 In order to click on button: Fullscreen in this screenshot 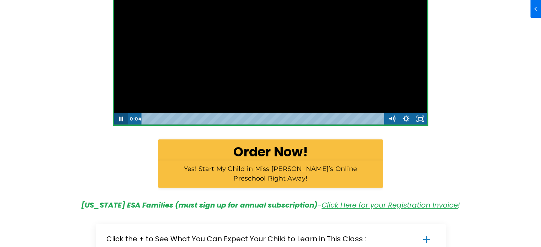, I will do `click(420, 119)`.